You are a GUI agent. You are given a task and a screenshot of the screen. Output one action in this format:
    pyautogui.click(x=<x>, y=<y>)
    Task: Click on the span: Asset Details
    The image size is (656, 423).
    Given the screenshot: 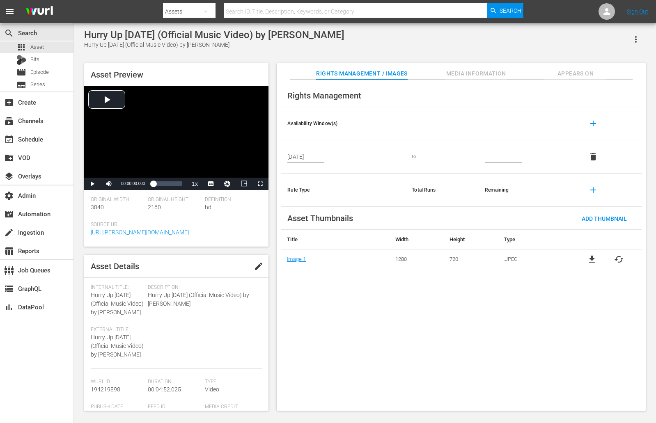 What is the action you would take?
    pyautogui.click(x=115, y=266)
    